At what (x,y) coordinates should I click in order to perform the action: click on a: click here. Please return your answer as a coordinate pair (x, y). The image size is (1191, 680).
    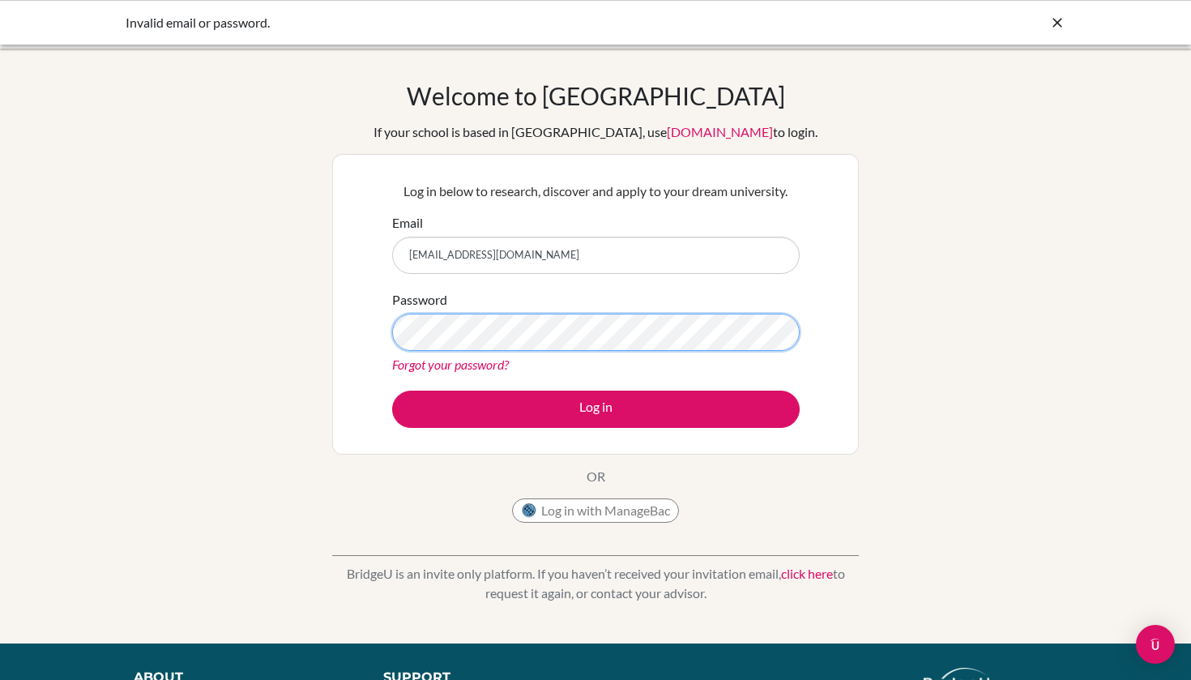
    Looking at the image, I should click on (807, 573).